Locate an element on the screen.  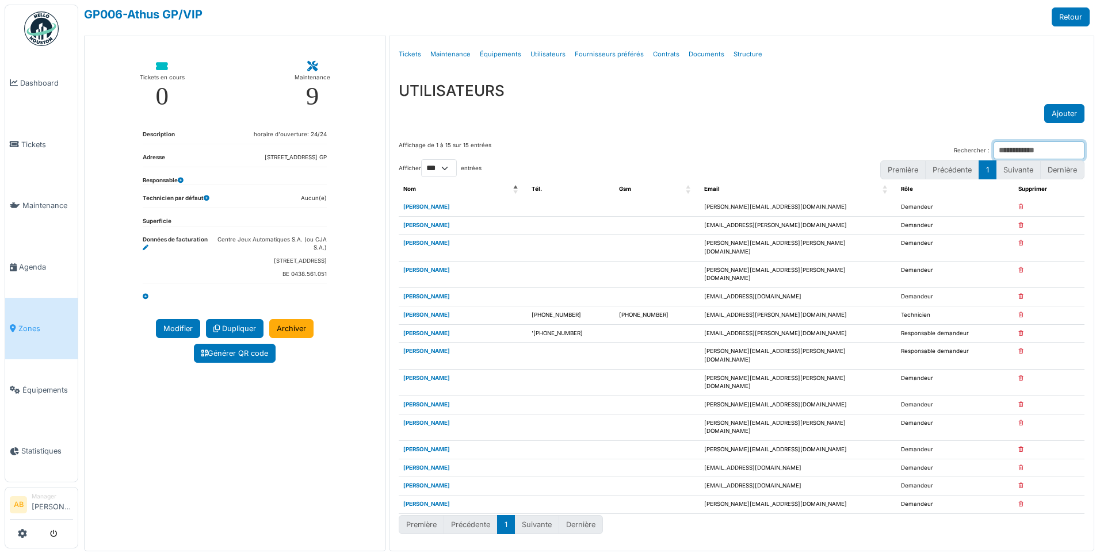
span: Supprimer is located at coordinates (1032, 189).